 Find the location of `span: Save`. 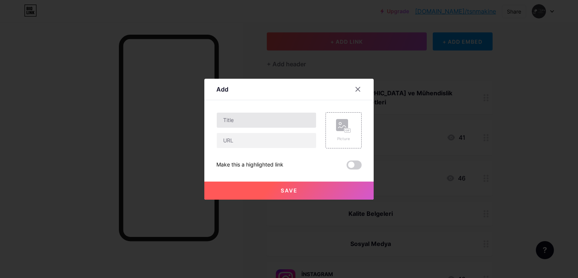

span: Save is located at coordinates (289, 190).